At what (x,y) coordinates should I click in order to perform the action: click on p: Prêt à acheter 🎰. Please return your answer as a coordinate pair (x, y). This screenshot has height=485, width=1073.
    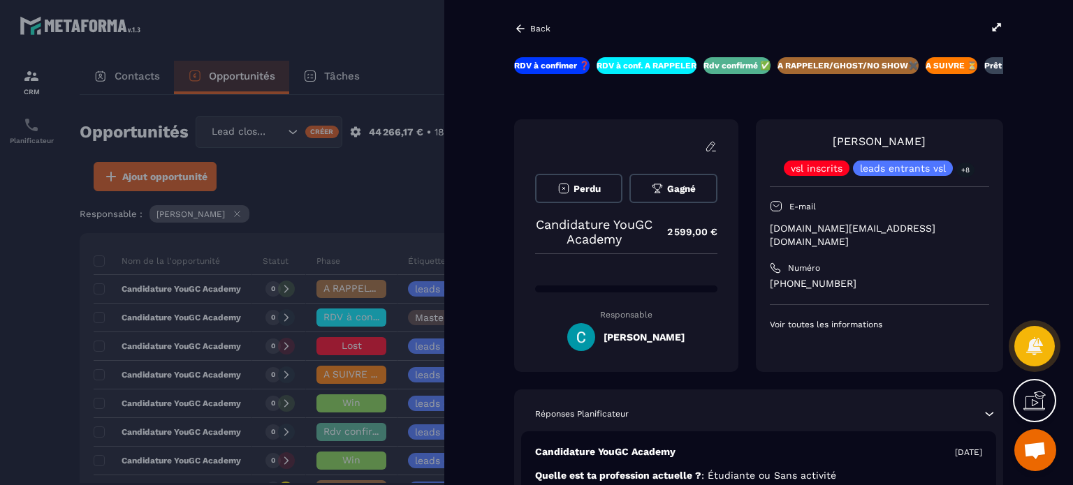
    Looking at the image, I should click on (1019, 66).